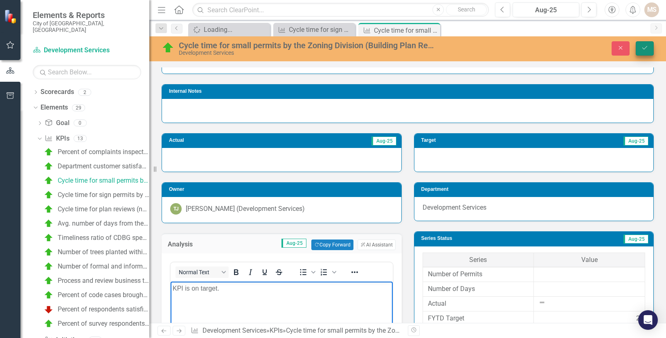 The height and width of the screenshot is (338, 666). I want to click on div: Numbered list, so click(327, 272).